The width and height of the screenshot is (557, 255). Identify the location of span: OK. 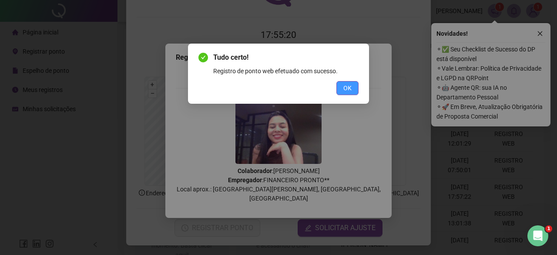
(347, 88).